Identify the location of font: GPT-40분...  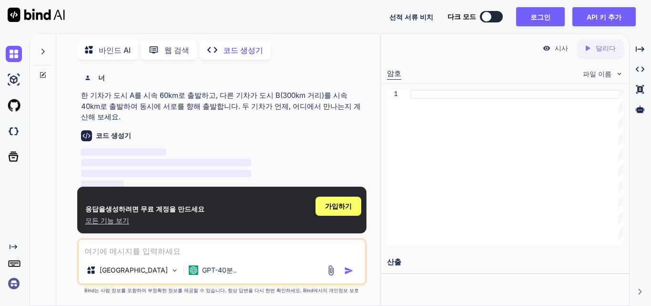
(219, 269).